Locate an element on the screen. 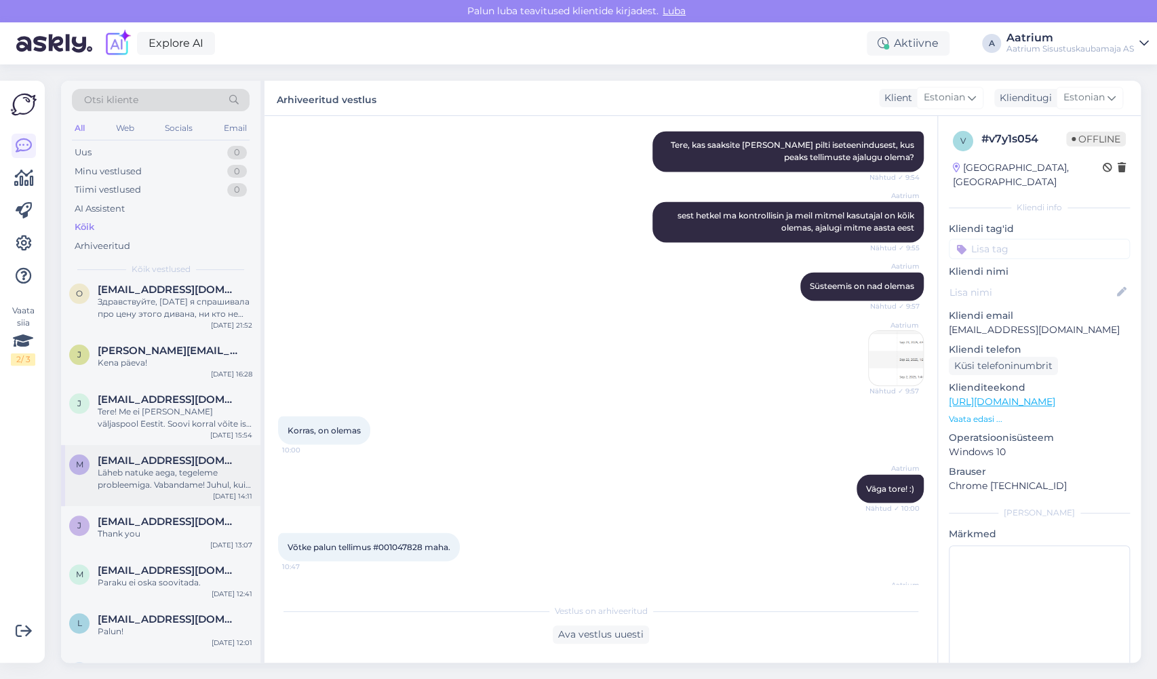 This screenshot has width=1157, height=679. div: A is located at coordinates (991, 43).